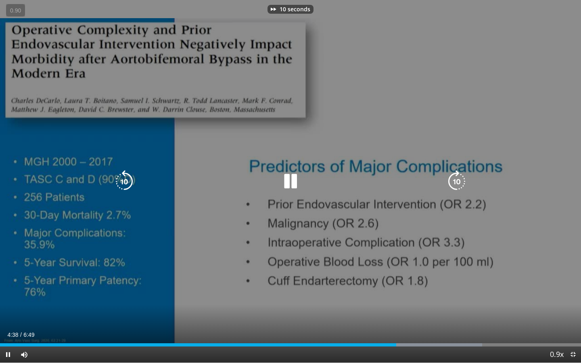 The height and width of the screenshot is (363, 581). I want to click on p: 10 seconds, so click(295, 9).